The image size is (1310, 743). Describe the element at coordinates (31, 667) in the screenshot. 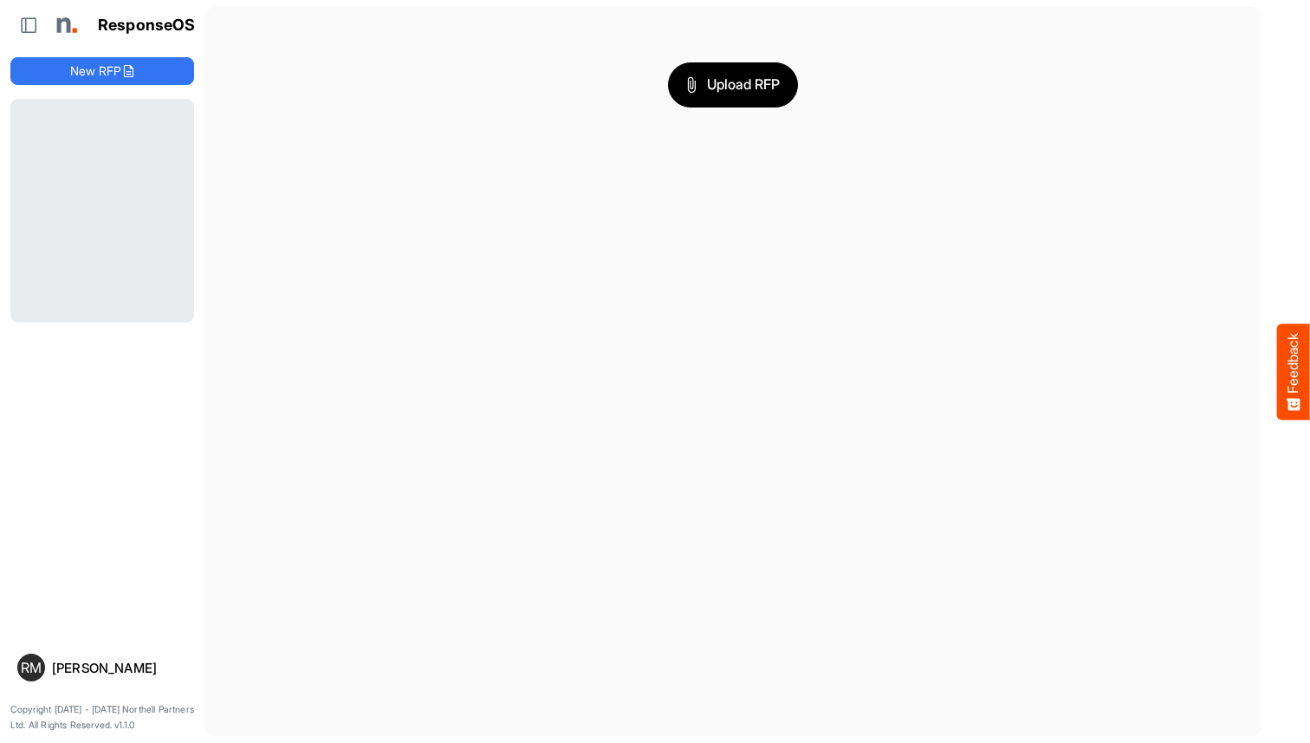

I see `span: RM` at that location.